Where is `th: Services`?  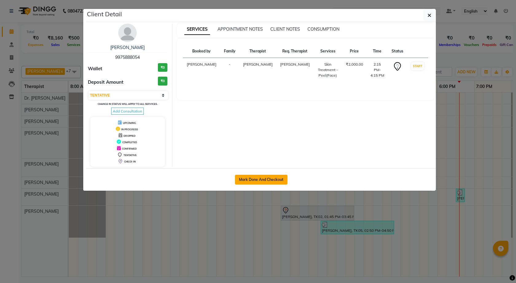
th: Services is located at coordinates (327, 51).